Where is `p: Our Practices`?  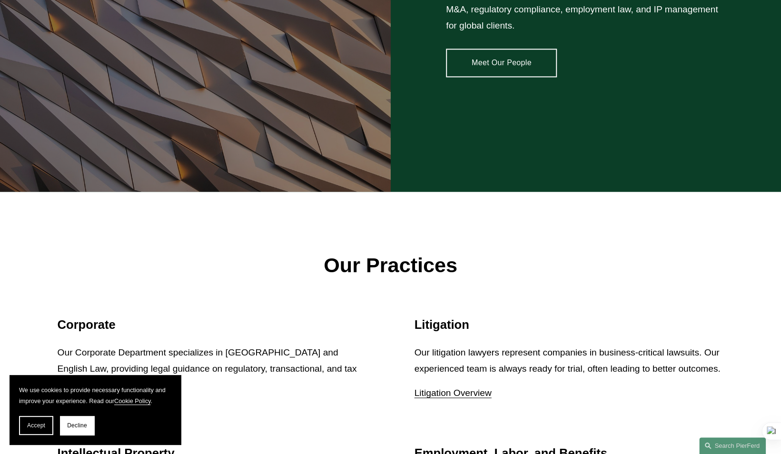 p: Our Practices is located at coordinates (391, 265).